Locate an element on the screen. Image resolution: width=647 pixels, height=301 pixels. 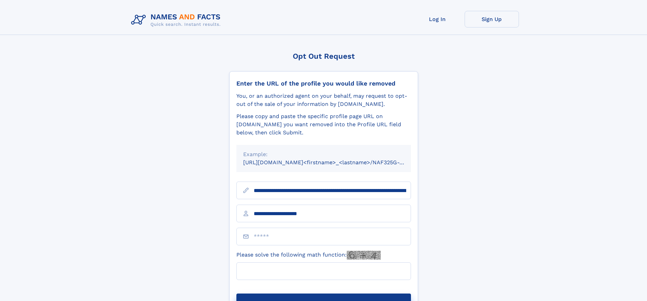
div: Opt Out Request is located at coordinates (324, 56).